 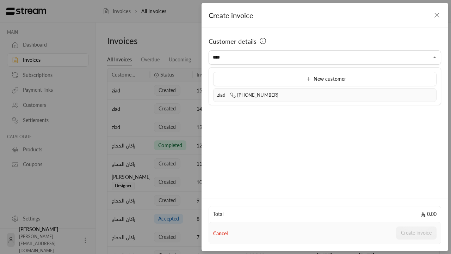 I want to click on button: Close, so click(x=435, y=57).